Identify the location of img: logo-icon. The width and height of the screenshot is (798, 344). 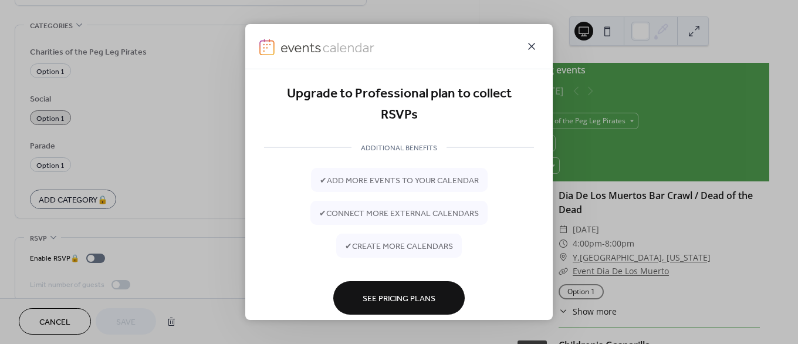
(267, 48).